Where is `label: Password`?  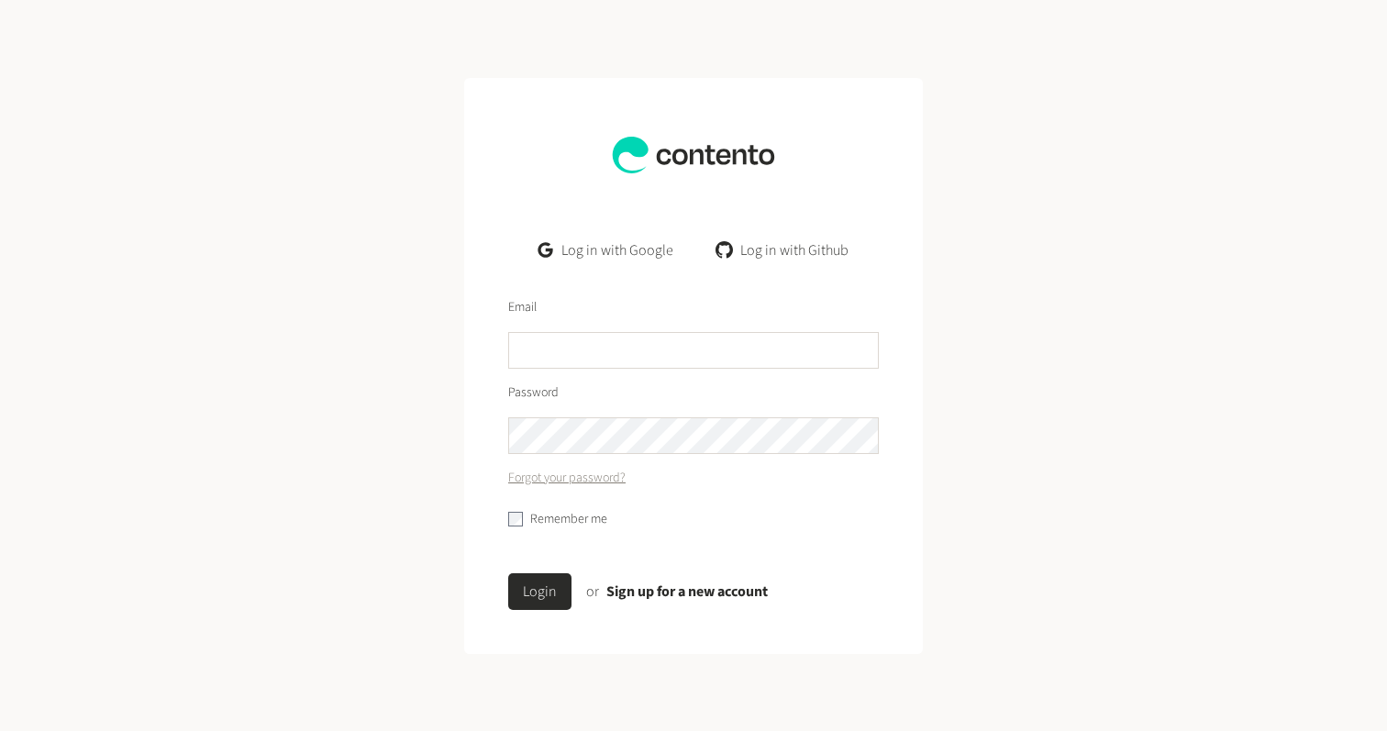 label: Password is located at coordinates (533, 393).